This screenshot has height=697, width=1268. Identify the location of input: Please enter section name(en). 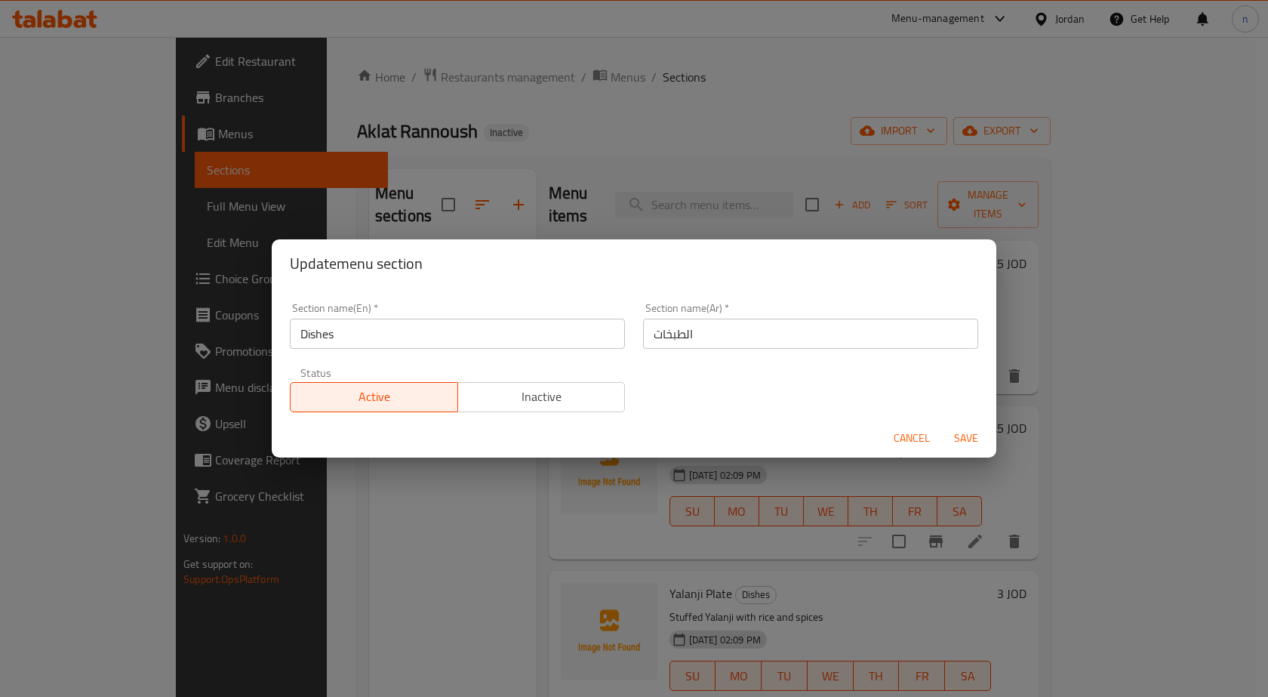
(457, 334).